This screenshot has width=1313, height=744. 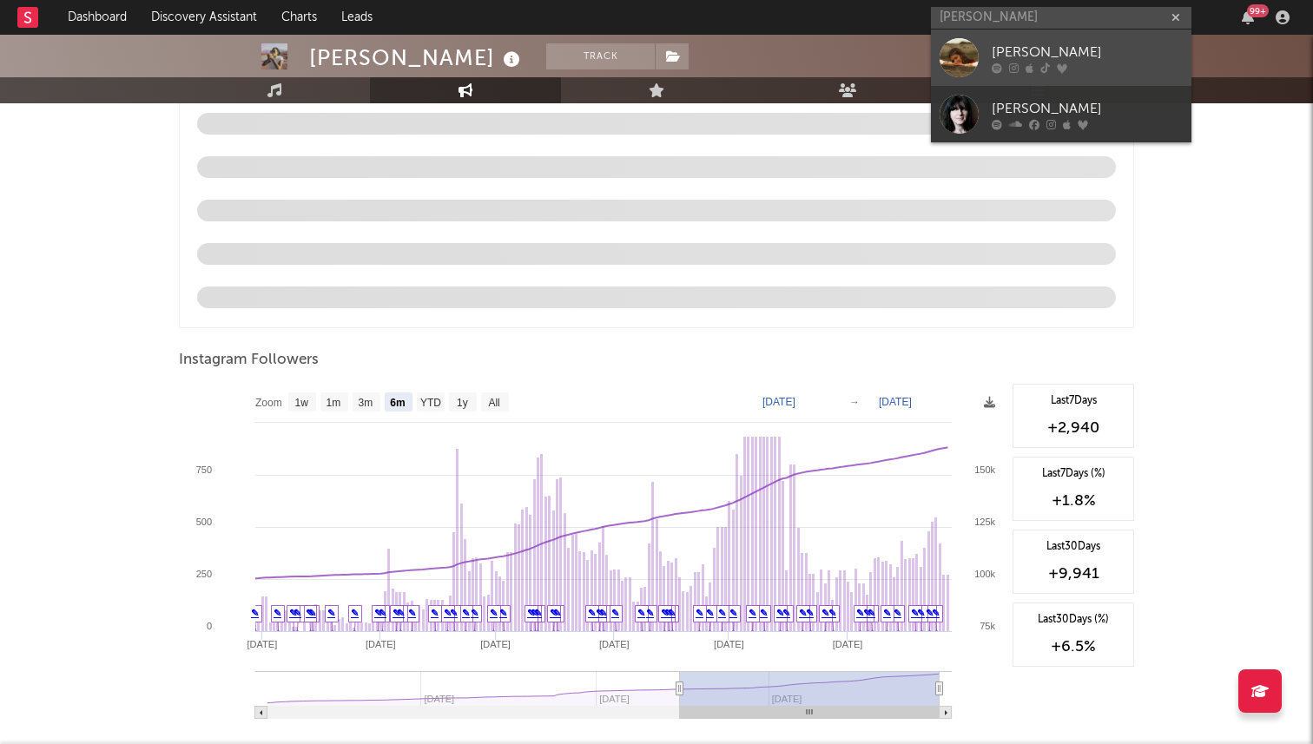 What do you see at coordinates (988, 626) in the screenshot?
I see `text: 75k` at bounding box center [988, 626].